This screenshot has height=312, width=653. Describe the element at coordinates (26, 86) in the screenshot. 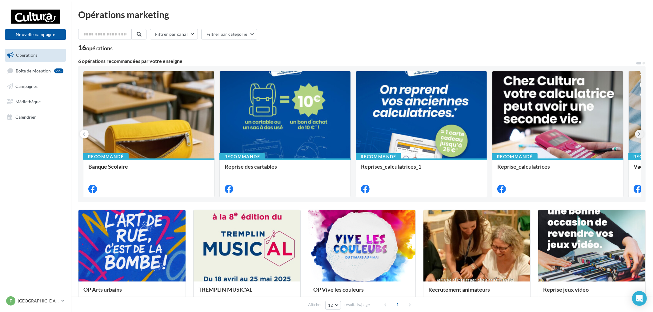

I see `span: Campagnes` at that location.